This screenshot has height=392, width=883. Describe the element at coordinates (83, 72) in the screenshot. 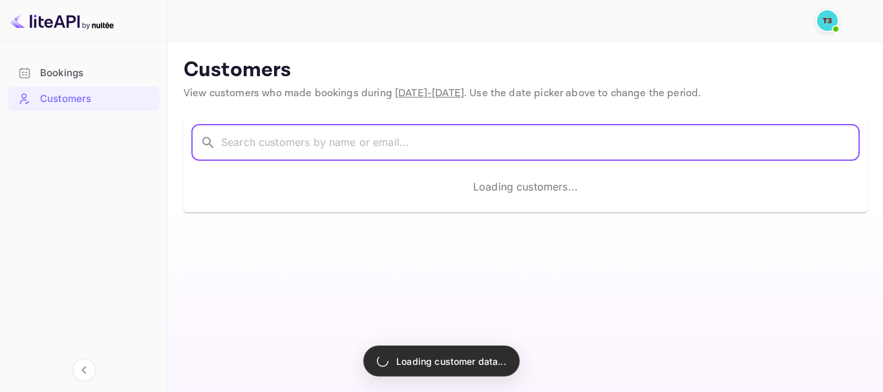

I see `a: Bookings` at that location.